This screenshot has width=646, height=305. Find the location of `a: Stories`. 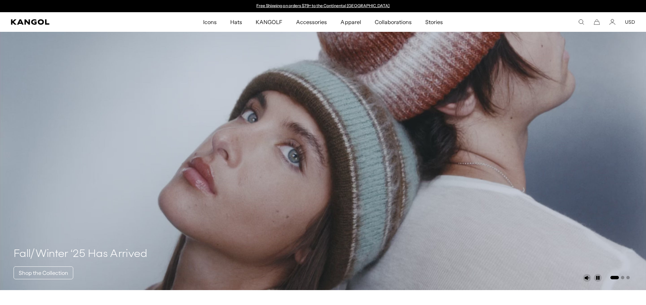

a: Stories is located at coordinates (434, 22).